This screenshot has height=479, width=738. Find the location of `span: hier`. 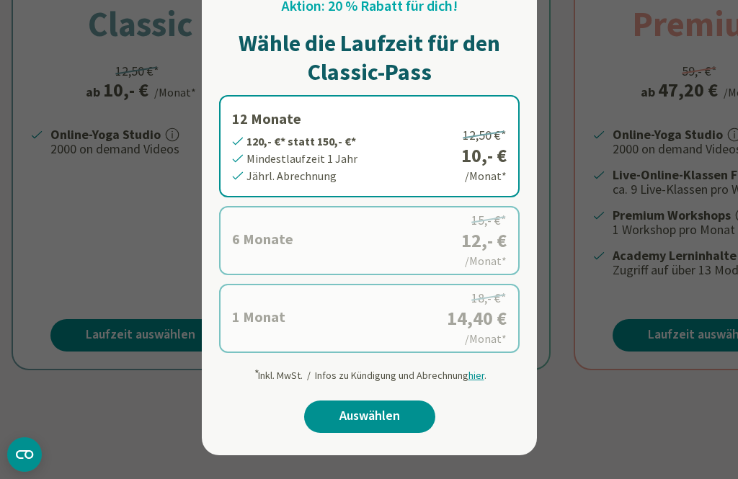

span: hier is located at coordinates (476, 376).